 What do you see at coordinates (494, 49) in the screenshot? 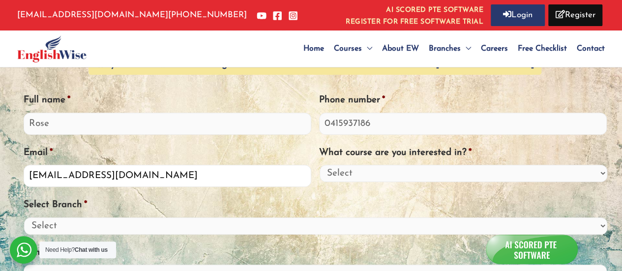
I see `a: Careers` at bounding box center [494, 49].